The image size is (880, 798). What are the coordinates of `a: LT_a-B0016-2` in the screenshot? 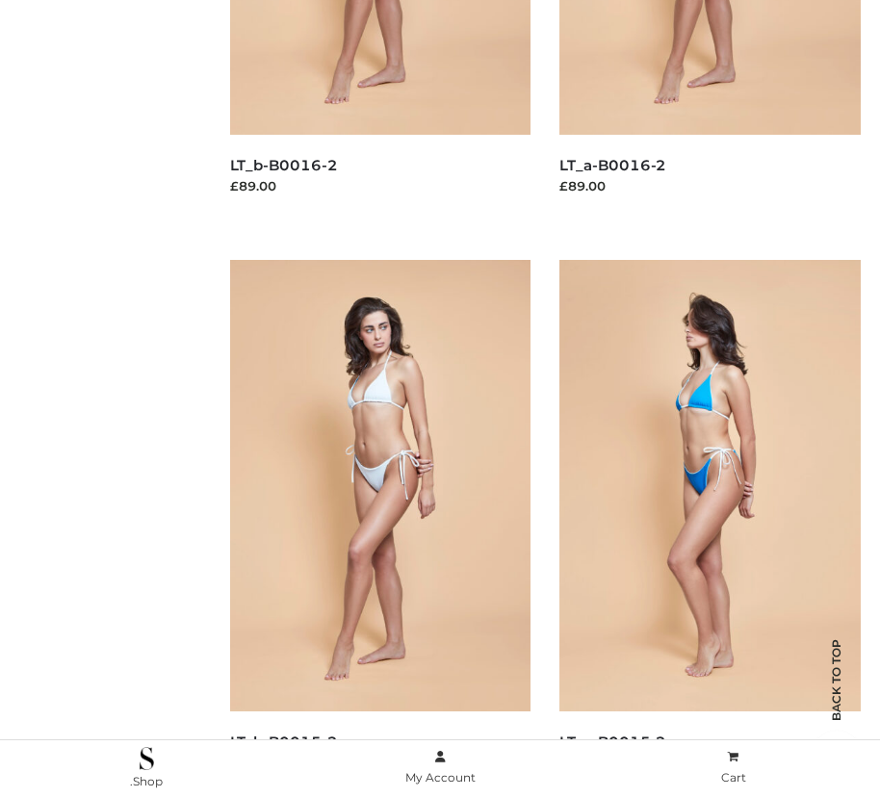 It's located at (612, 165).